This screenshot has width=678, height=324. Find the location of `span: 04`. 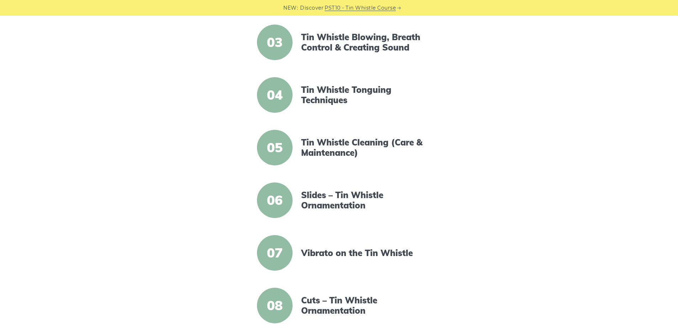

span: 04 is located at coordinates (275, 95).